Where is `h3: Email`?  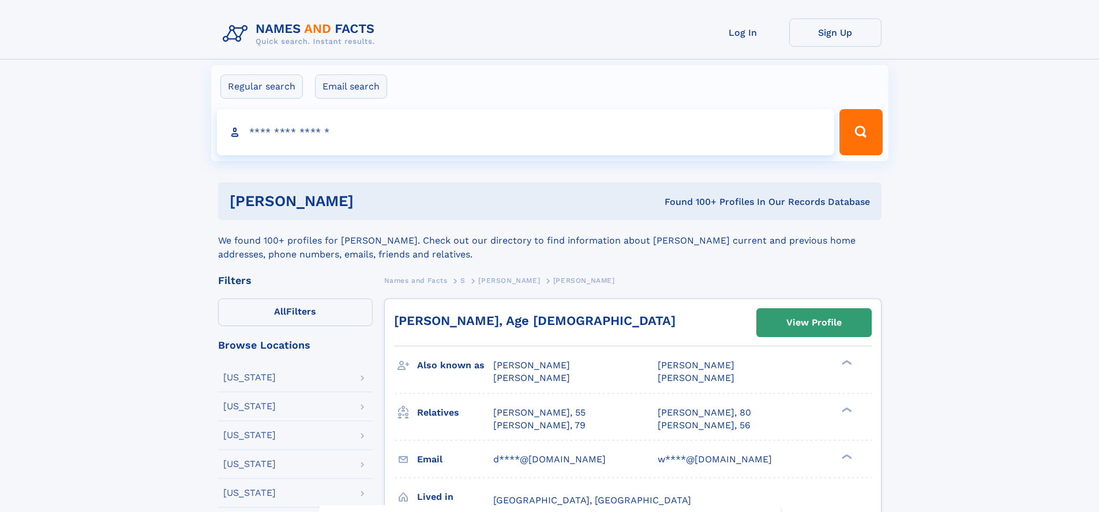
h3: Email is located at coordinates (455, 459).